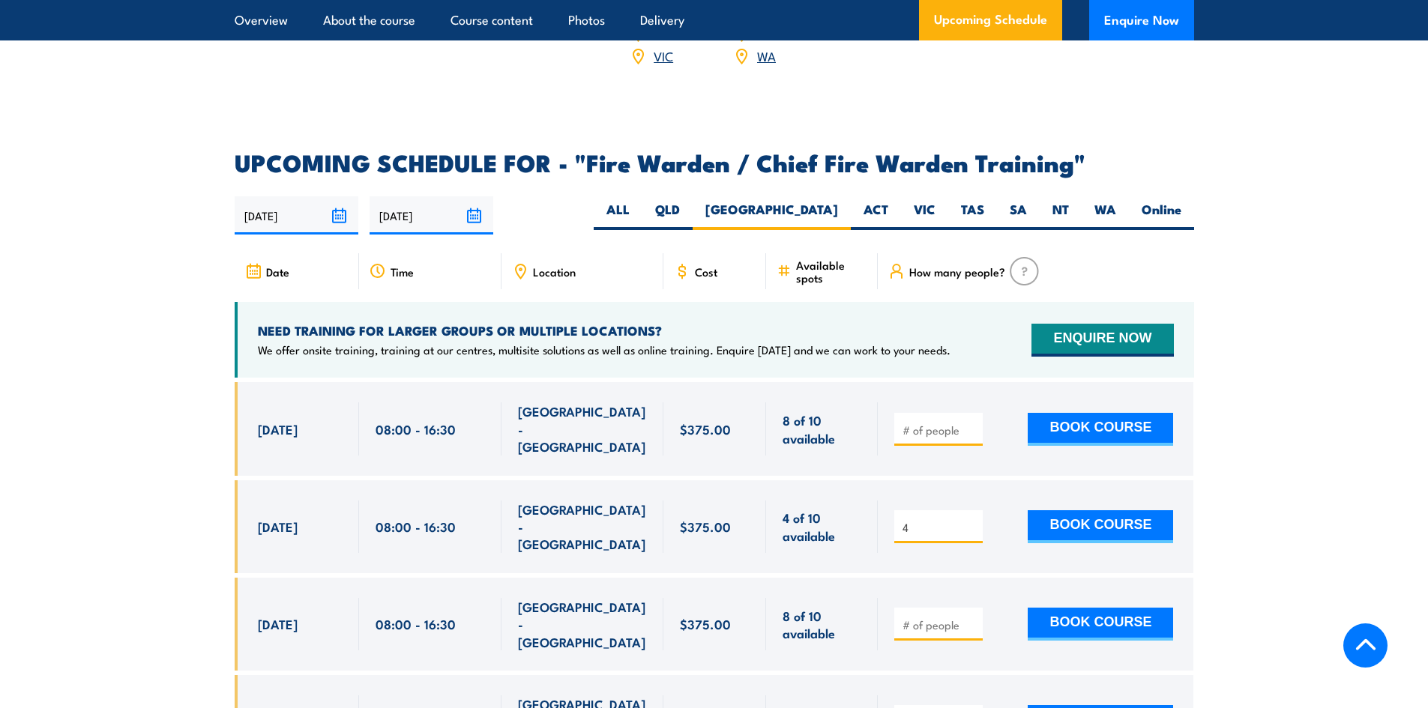 The image size is (1428, 708). What do you see at coordinates (972, 215) in the screenshot?
I see `label: TAS` at bounding box center [972, 215].